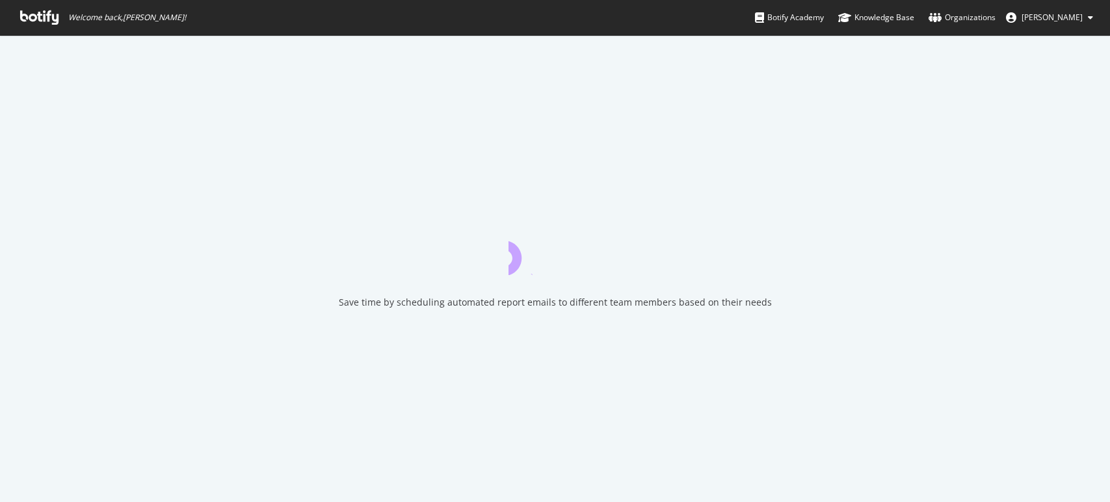  What do you see at coordinates (1052, 17) in the screenshot?
I see `span: Michalla Mannino` at bounding box center [1052, 17].